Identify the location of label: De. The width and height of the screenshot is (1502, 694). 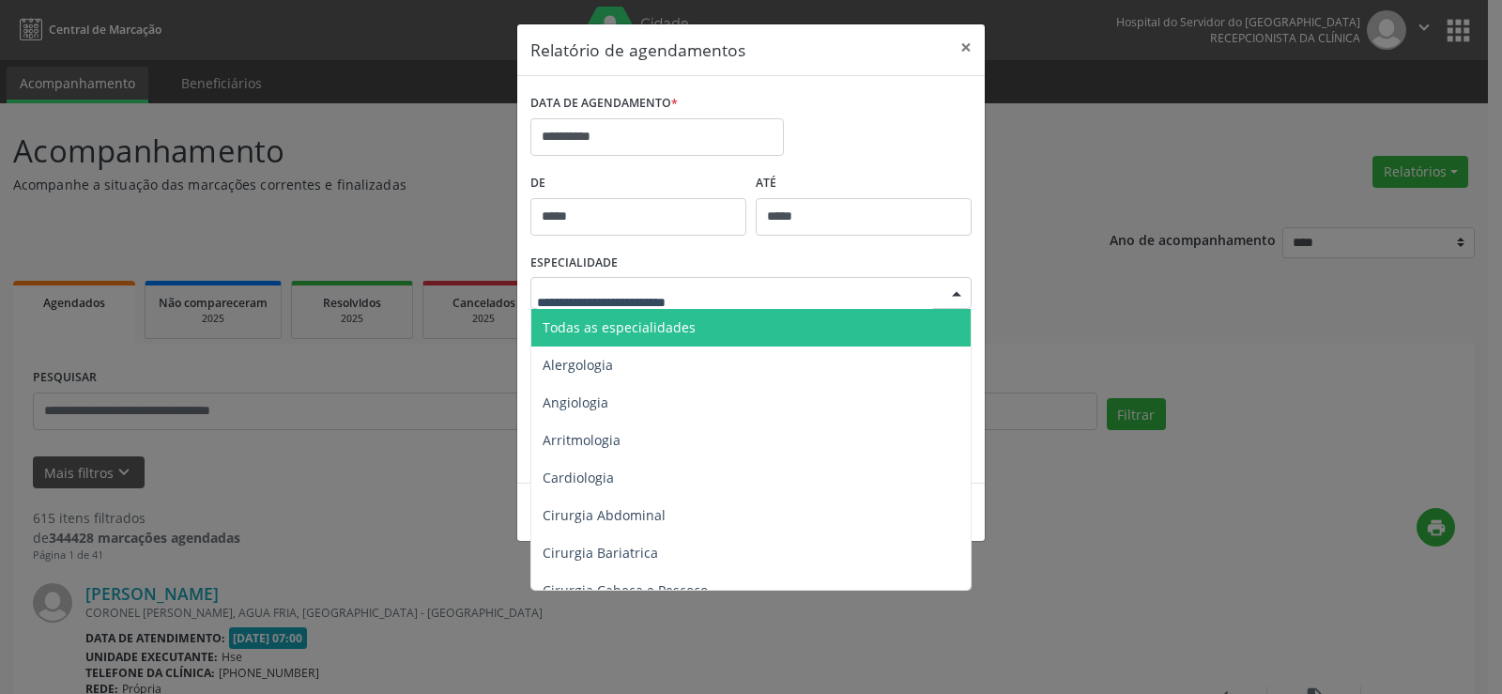
(638, 183).